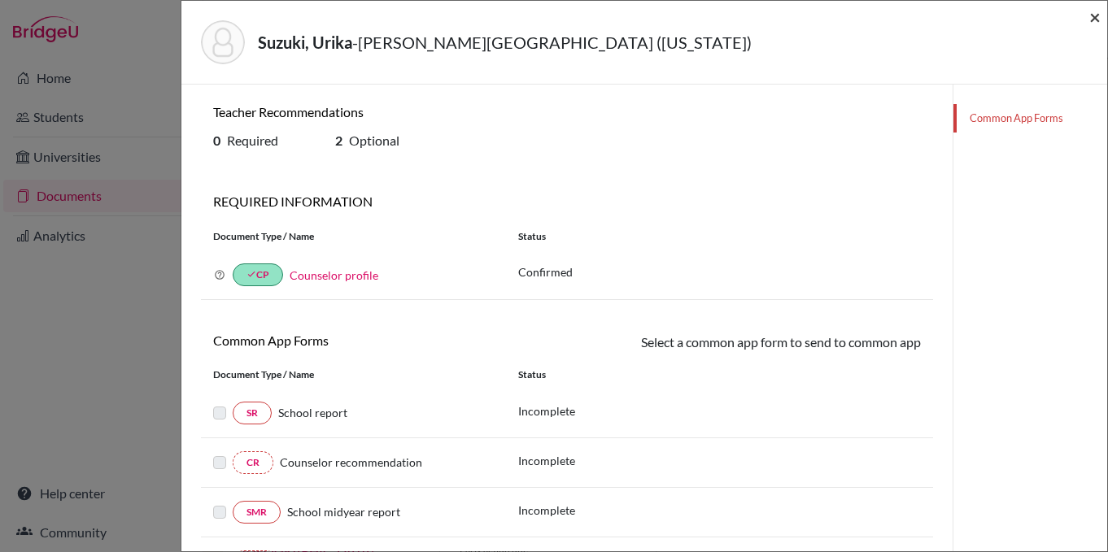  What do you see at coordinates (252, 413) in the screenshot?
I see `a: SR` at bounding box center [252, 413].